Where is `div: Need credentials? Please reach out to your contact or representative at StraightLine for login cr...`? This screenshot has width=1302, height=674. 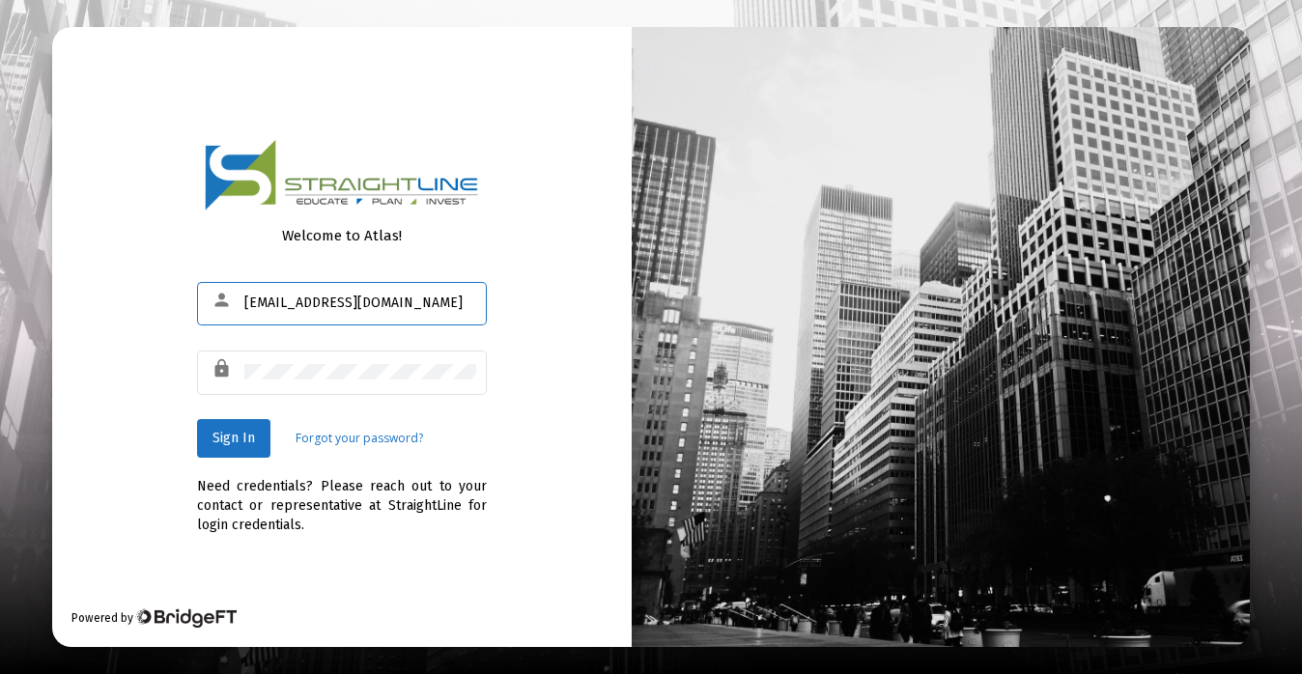 div: Need credentials? Please reach out to your contact or representative at StraightLine for login cr... is located at coordinates (342, 496).